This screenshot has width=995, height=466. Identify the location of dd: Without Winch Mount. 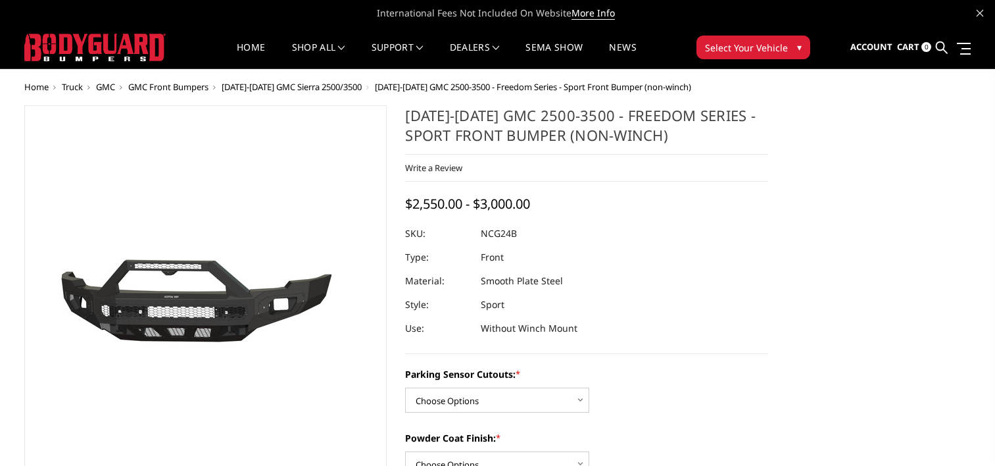
(529, 328).